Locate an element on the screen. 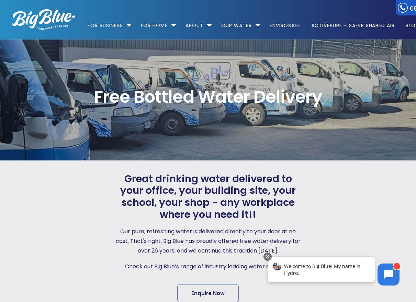 The width and height of the screenshot is (416, 302). span: Welcome to Big Blue! My name is Hydro. is located at coordinates (62, 18).